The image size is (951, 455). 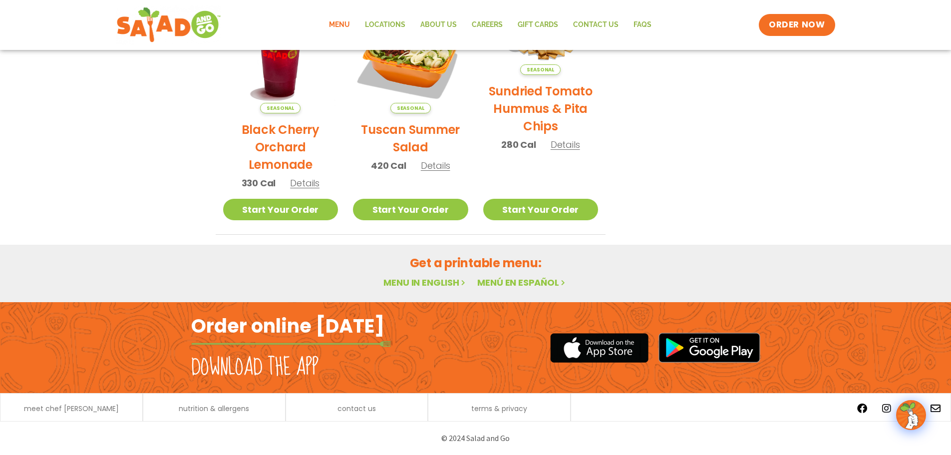 What do you see at coordinates (356, 408) in the screenshot?
I see `a: contact us` at bounding box center [356, 408].